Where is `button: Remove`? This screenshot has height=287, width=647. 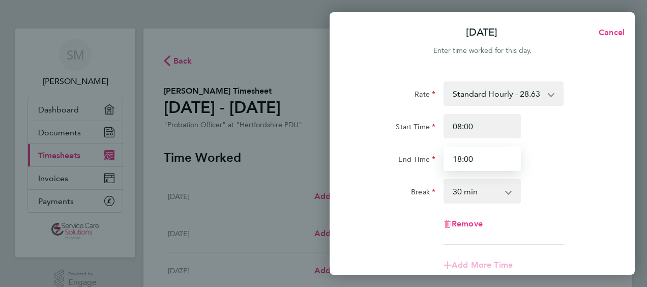 button: Remove is located at coordinates (463, 224).